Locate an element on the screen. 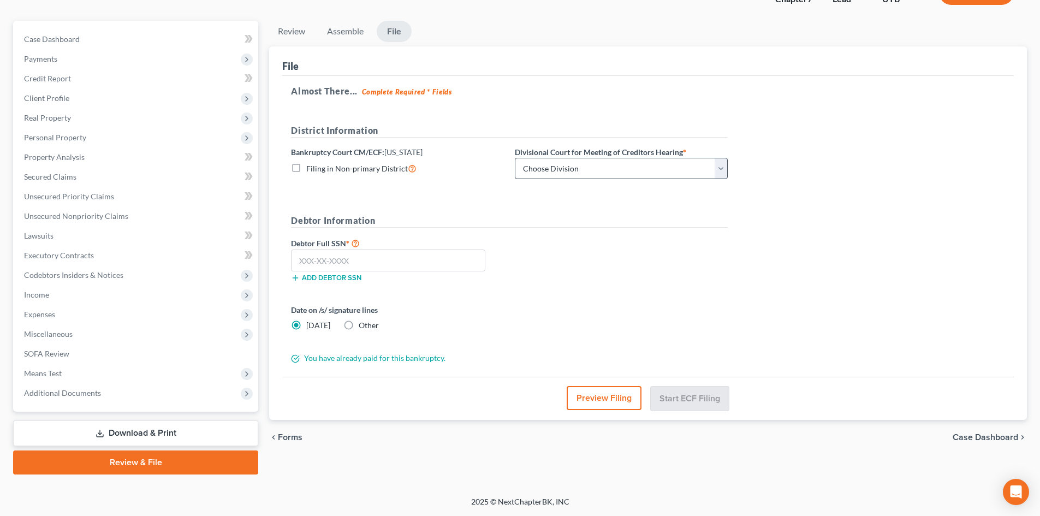  button: Start ECF Filing is located at coordinates (690, 399).